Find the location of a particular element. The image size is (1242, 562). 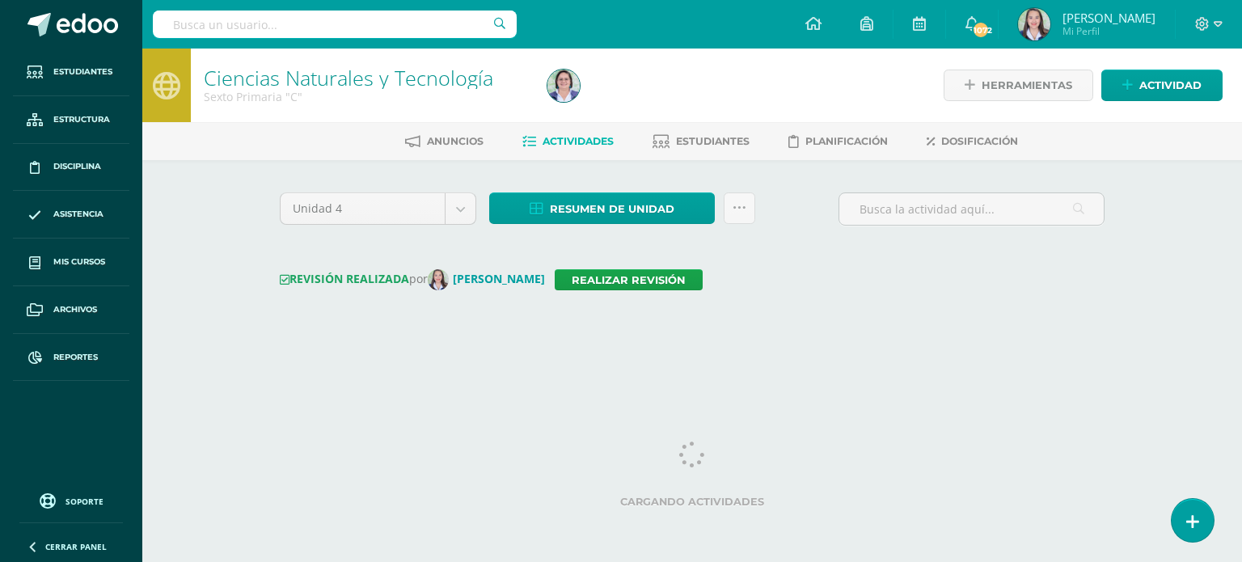

span: Mi Perfil is located at coordinates (1108, 31).